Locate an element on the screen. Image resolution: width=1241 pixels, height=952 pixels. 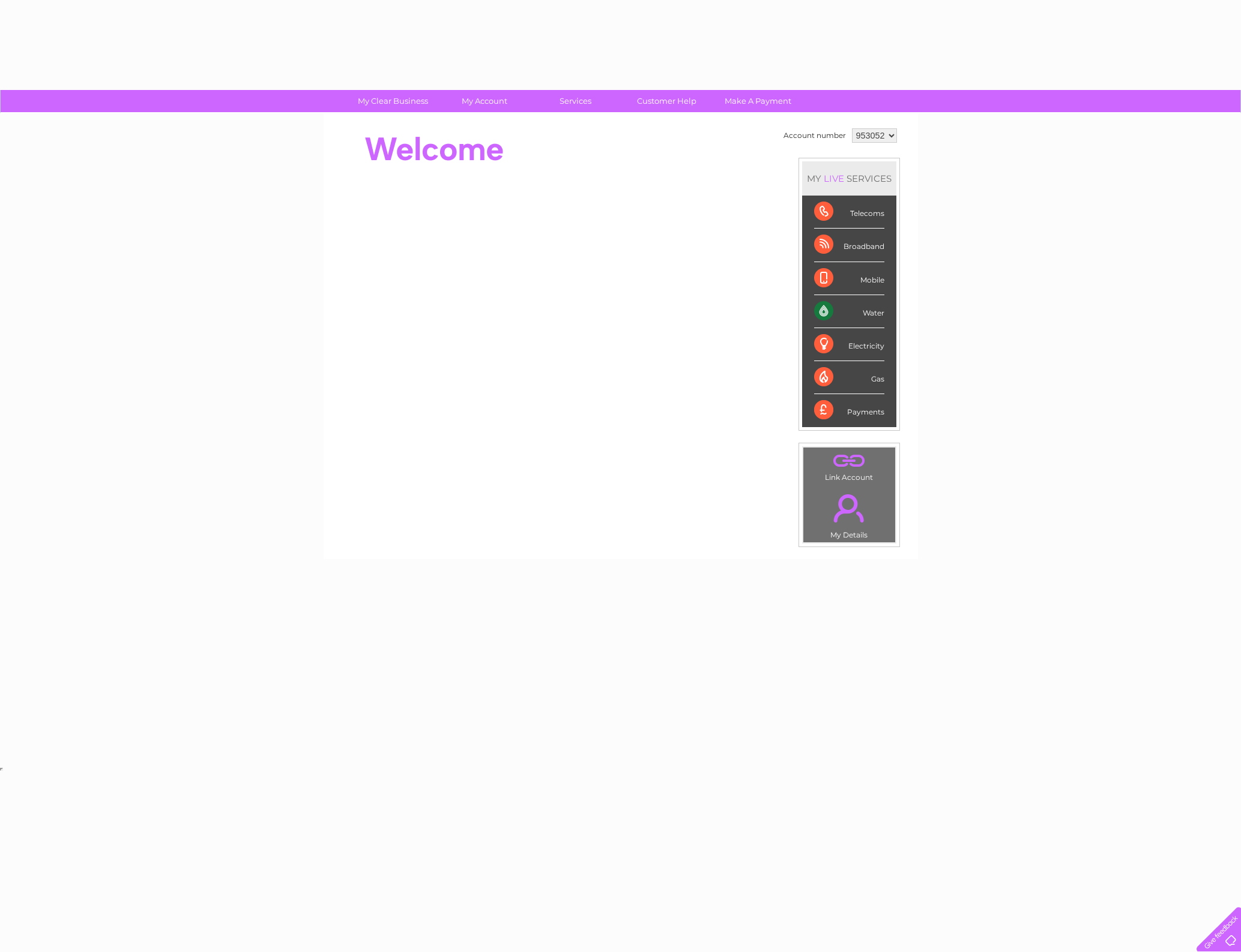
div: Payments is located at coordinates (849, 410).